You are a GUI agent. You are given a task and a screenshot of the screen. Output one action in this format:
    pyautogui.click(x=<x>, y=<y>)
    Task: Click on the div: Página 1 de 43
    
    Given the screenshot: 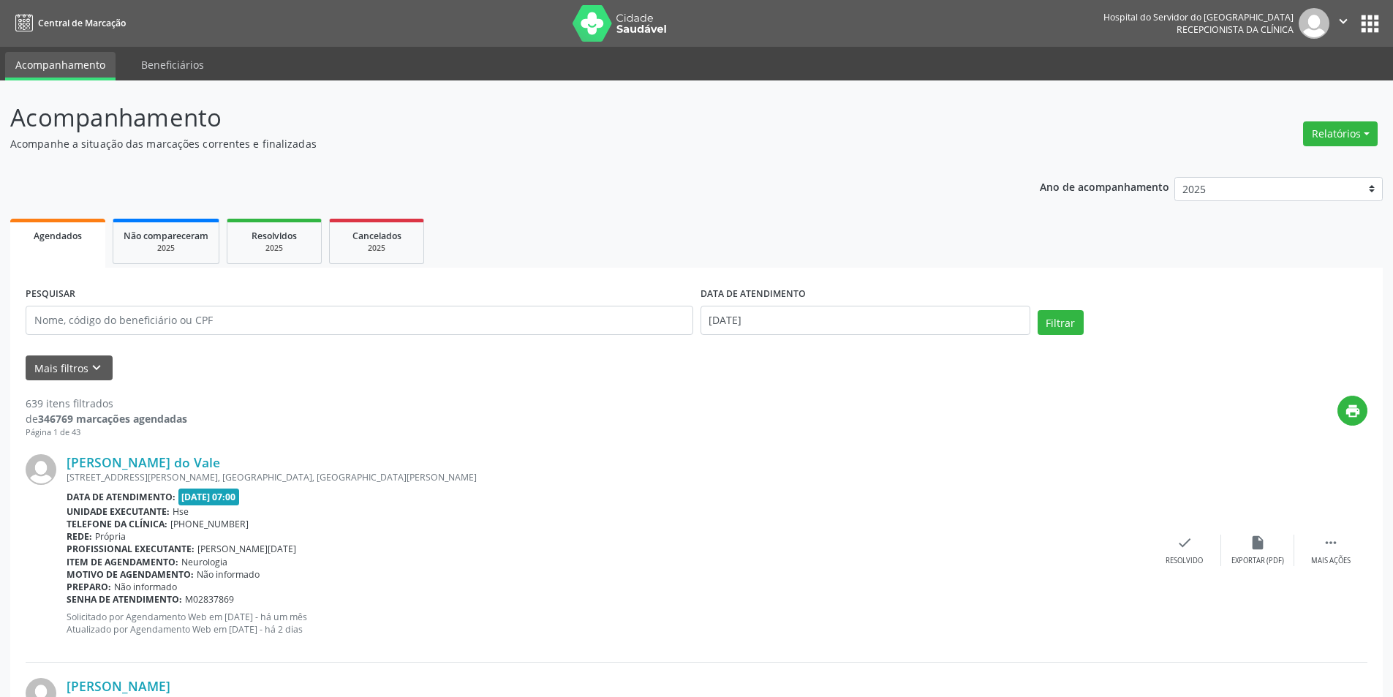 What is the action you would take?
    pyautogui.click(x=106, y=432)
    